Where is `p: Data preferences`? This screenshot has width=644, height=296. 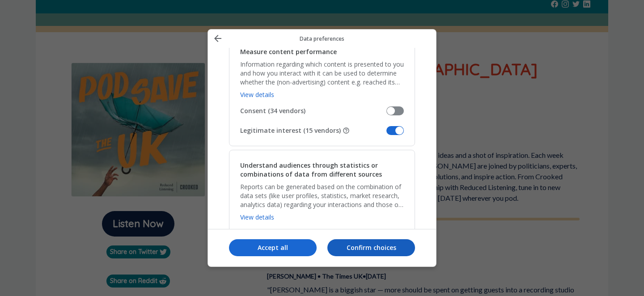 p: Data preferences is located at coordinates (322, 38).